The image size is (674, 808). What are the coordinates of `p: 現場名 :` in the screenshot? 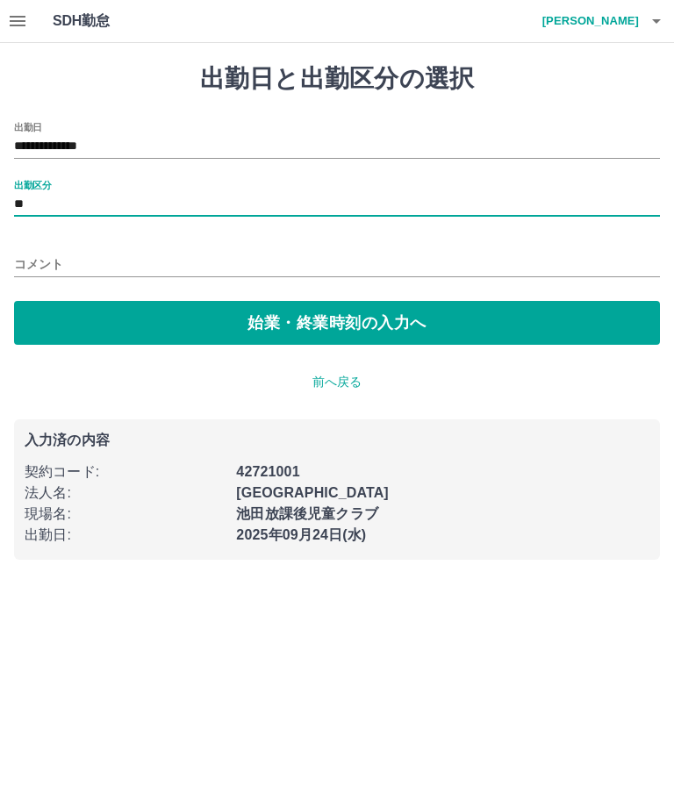 It's located at (125, 514).